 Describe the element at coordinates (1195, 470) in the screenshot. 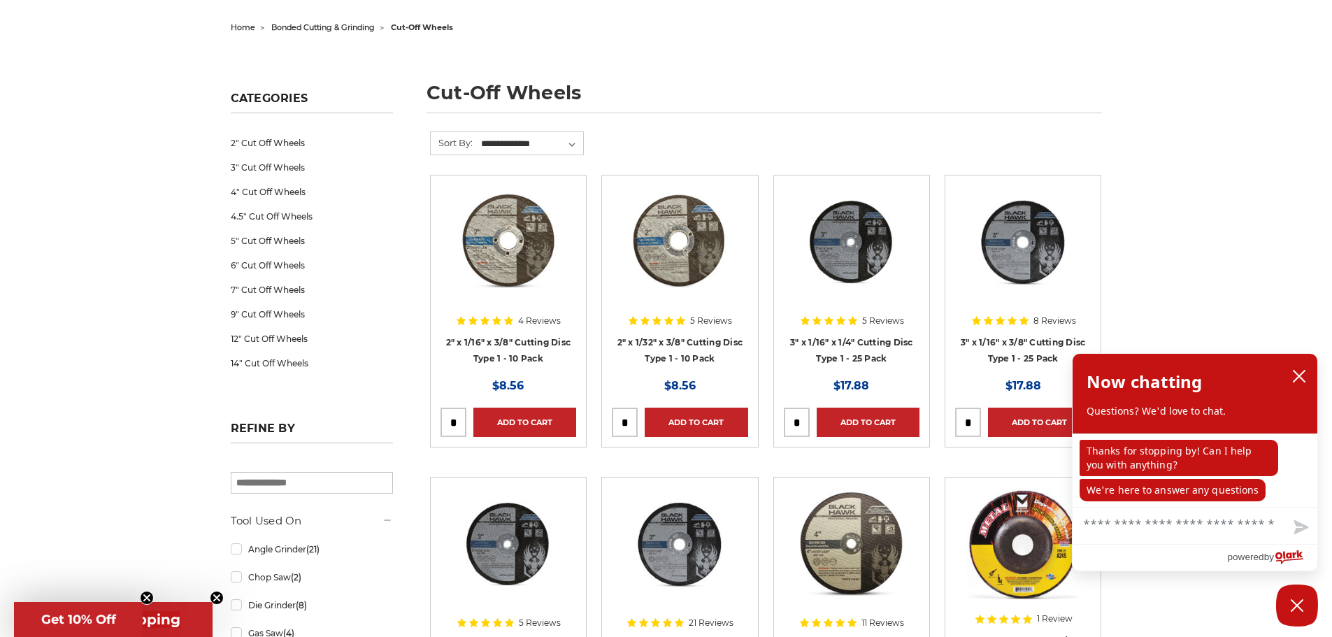

I see `div: chat` at that location.